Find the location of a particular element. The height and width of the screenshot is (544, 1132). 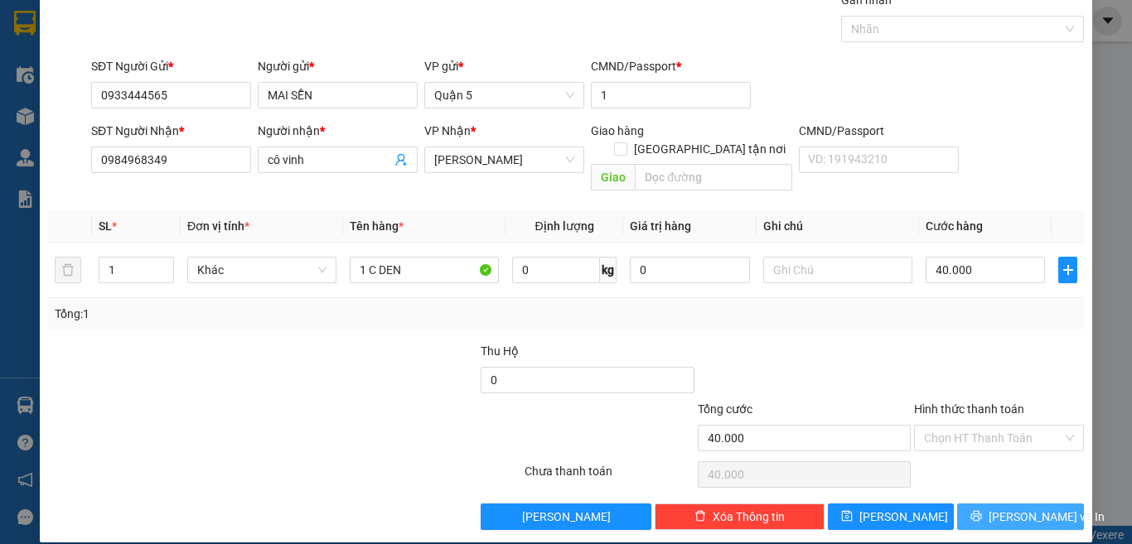

span: Tổng cước is located at coordinates (725, 409).